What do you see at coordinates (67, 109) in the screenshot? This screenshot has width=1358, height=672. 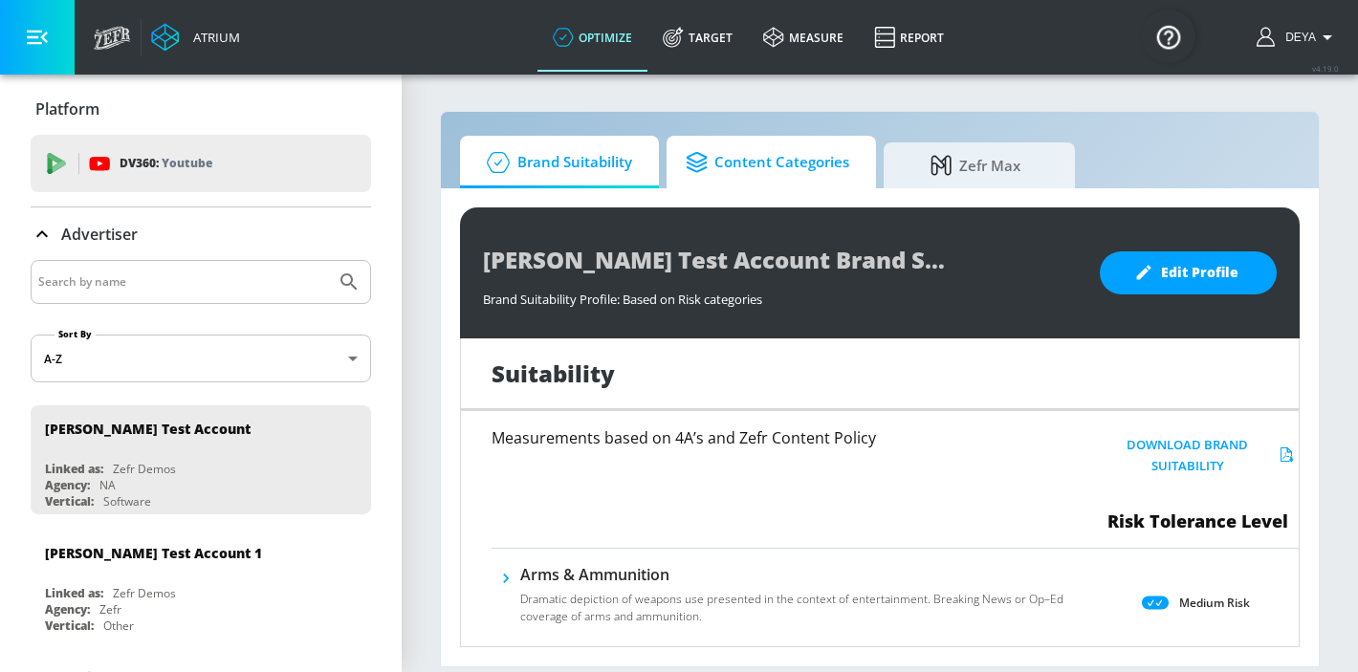 I see `p: Platform` at bounding box center [67, 109].